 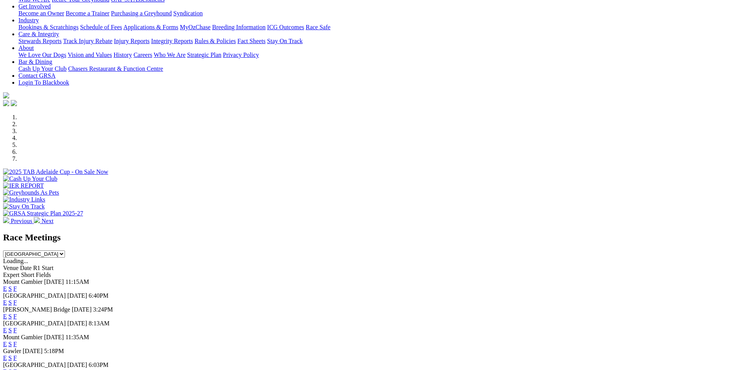 What do you see at coordinates (18, 221) in the screenshot?
I see `a: Previous` at bounding box center [18, 221].